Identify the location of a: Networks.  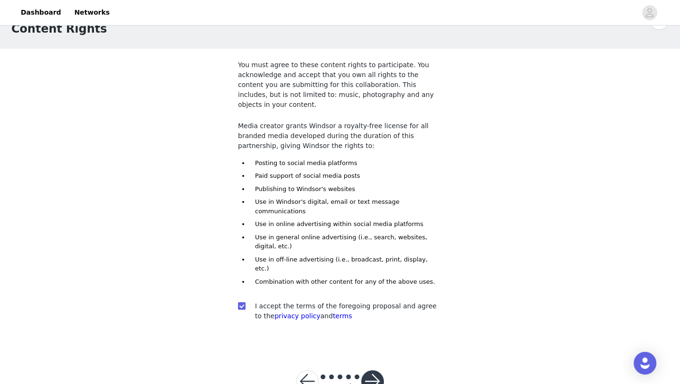
(92, 12).